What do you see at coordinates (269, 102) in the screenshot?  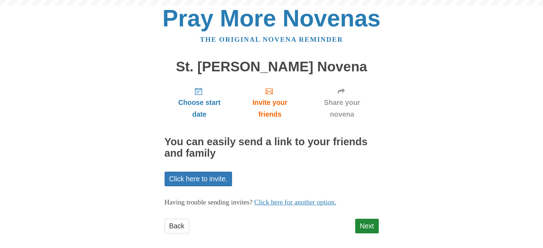 I see `a: Invite your friends` at bounding box center [269, 102].